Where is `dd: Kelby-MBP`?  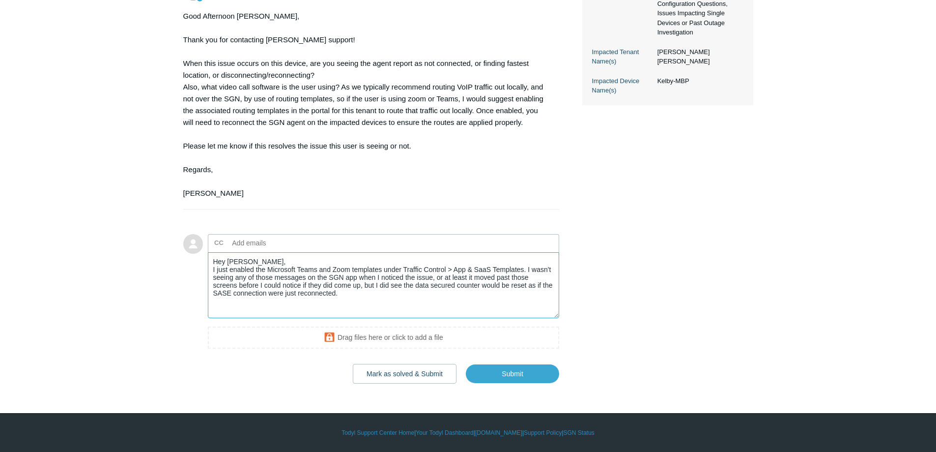 dd: Kelby-MBP is located at coordinates (698, 81).